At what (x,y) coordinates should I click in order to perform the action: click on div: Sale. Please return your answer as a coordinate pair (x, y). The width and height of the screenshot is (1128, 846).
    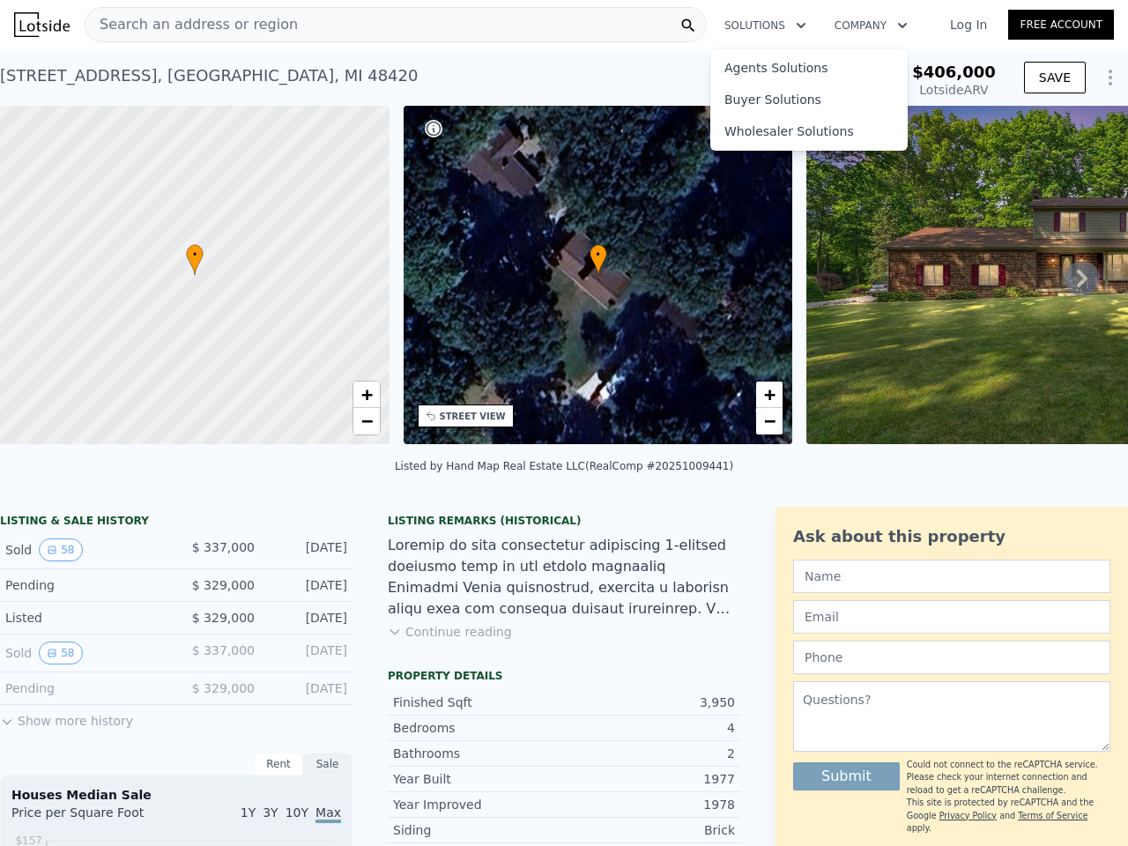
    Looking at the image, I should click on (328, 764).